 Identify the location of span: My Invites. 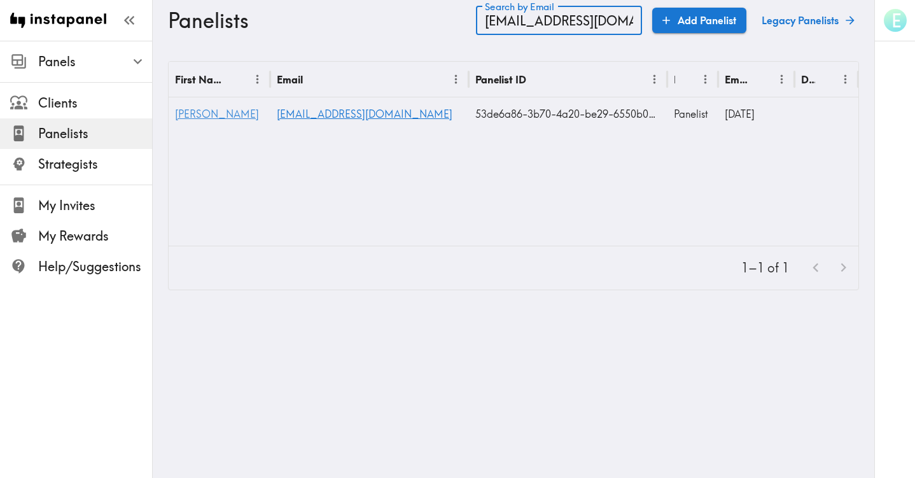
(95, 206).